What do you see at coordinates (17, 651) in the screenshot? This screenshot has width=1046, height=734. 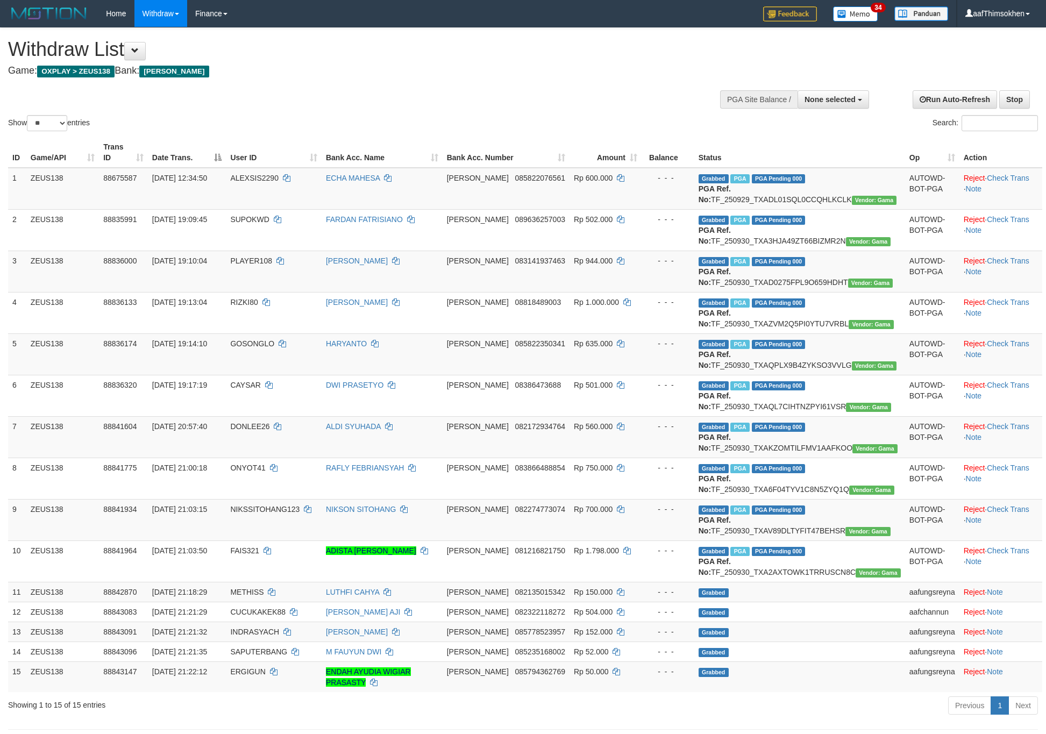 I see `td: 14` at bounding box center [17, 651].